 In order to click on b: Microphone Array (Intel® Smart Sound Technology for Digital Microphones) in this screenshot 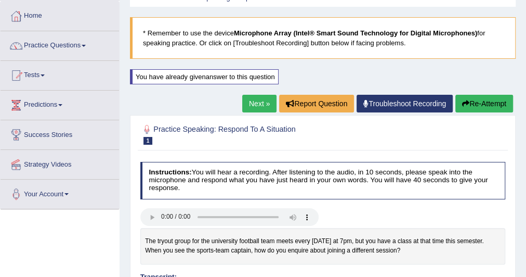, I will do `click(356, 33)`.